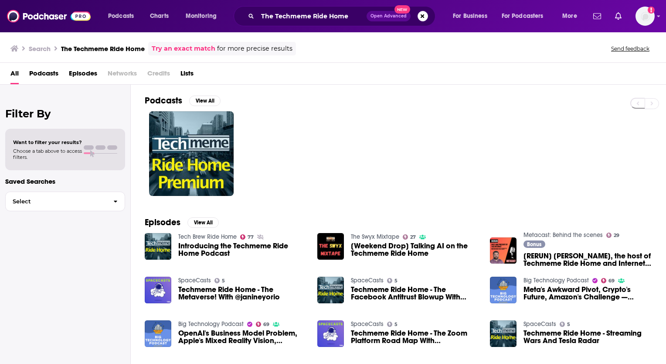 Image resolution: width=666 pixels, height=364 pixels. Describe the element at coordinates (312, 16) in the screenshot. I see `input: Search podcasts, credits, & more...` at that location.